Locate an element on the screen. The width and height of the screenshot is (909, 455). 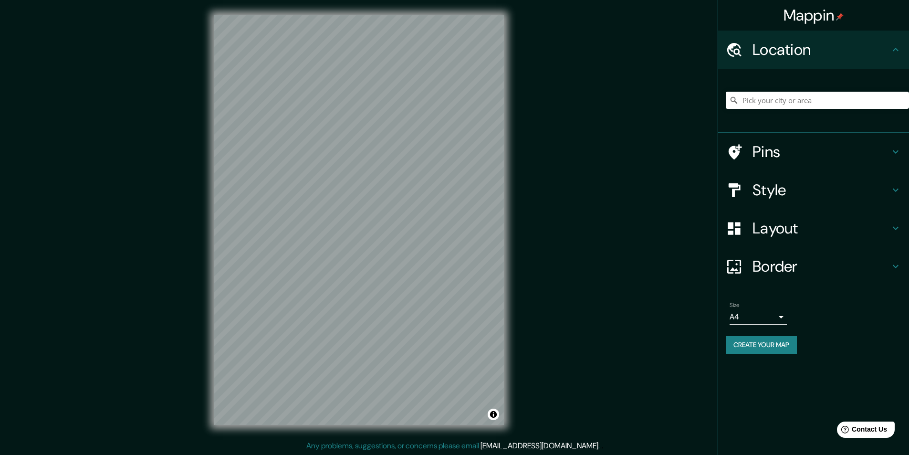
div: Border is located at coordinates (814, 266).